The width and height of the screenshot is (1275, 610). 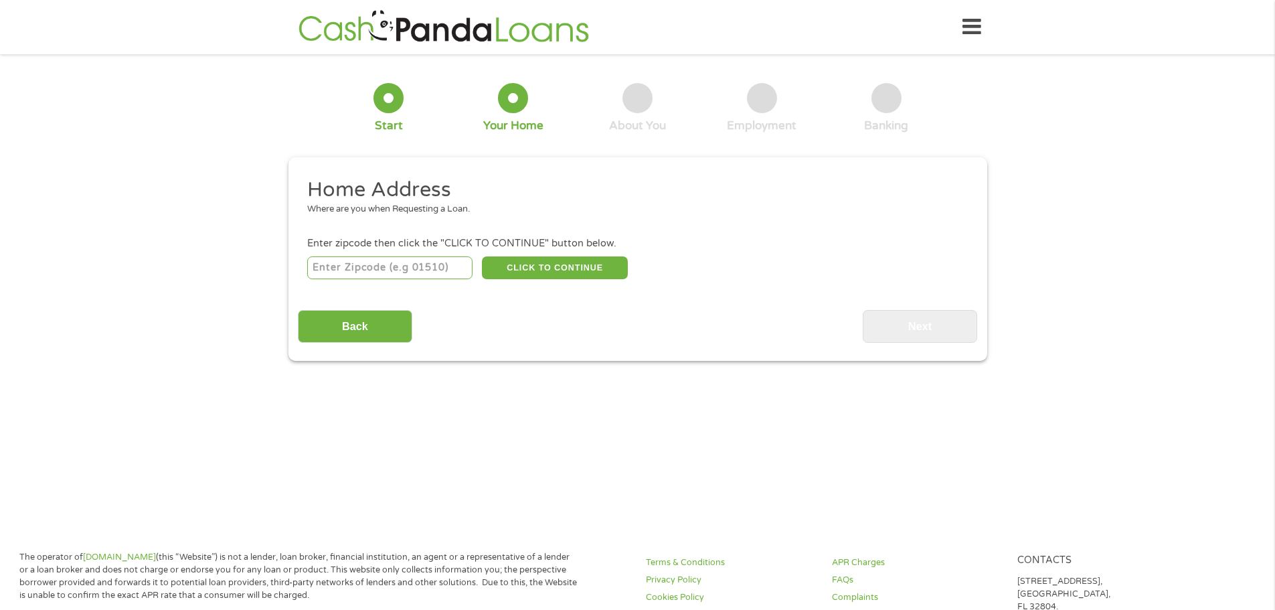 What do you see at coordinates (637, 244) in the screenshot?
I see `div: Enter zipcode then click the "CLICK TO CONTINUE" button below.` at bounding box center [637, 244].